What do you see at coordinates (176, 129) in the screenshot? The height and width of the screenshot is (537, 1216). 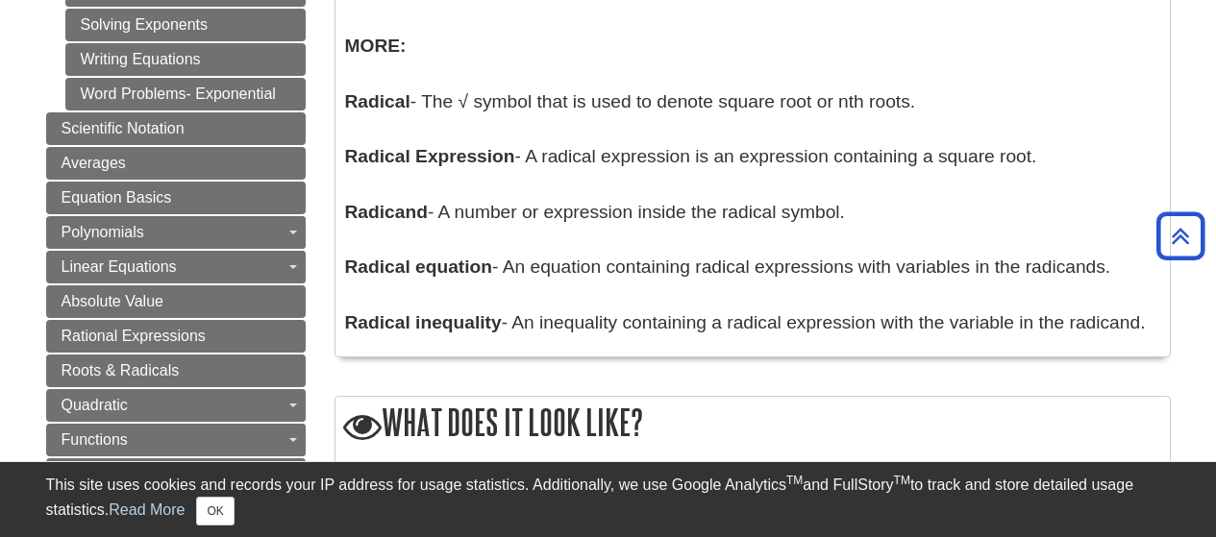 I see `a: Scientific Notation` at bounding box center [176, 129].